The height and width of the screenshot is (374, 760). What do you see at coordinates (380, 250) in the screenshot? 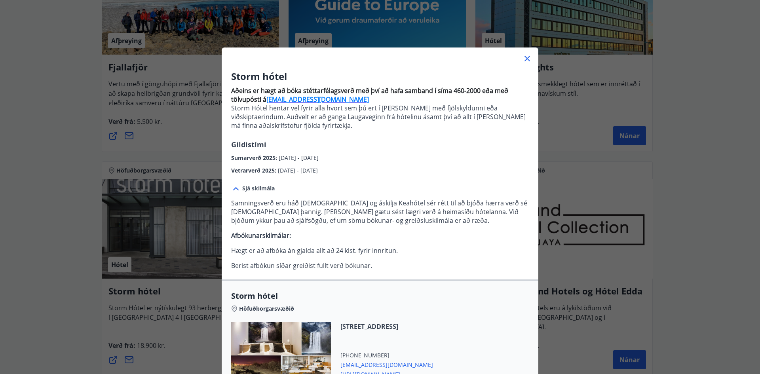
I see `p: Hægt er að afbóka án gjalda allt að 24 klst. fyrir innritun.` at bounding box center [380, 250].